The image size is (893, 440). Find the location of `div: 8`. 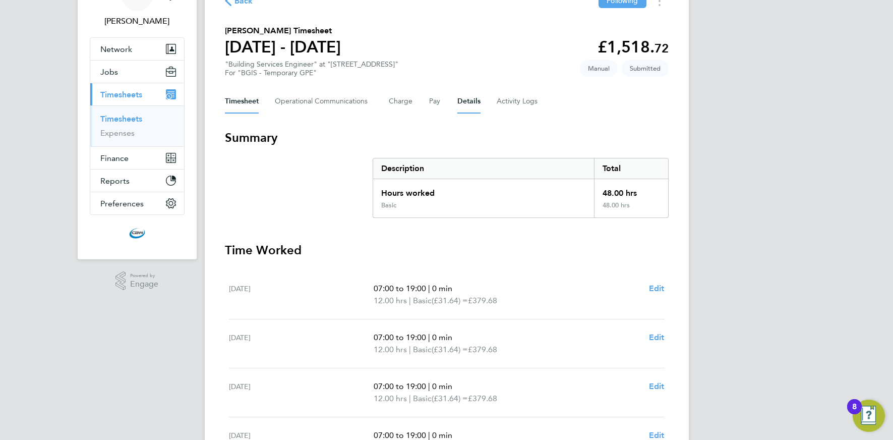

div: 8 is located at coordinates (855, 413).